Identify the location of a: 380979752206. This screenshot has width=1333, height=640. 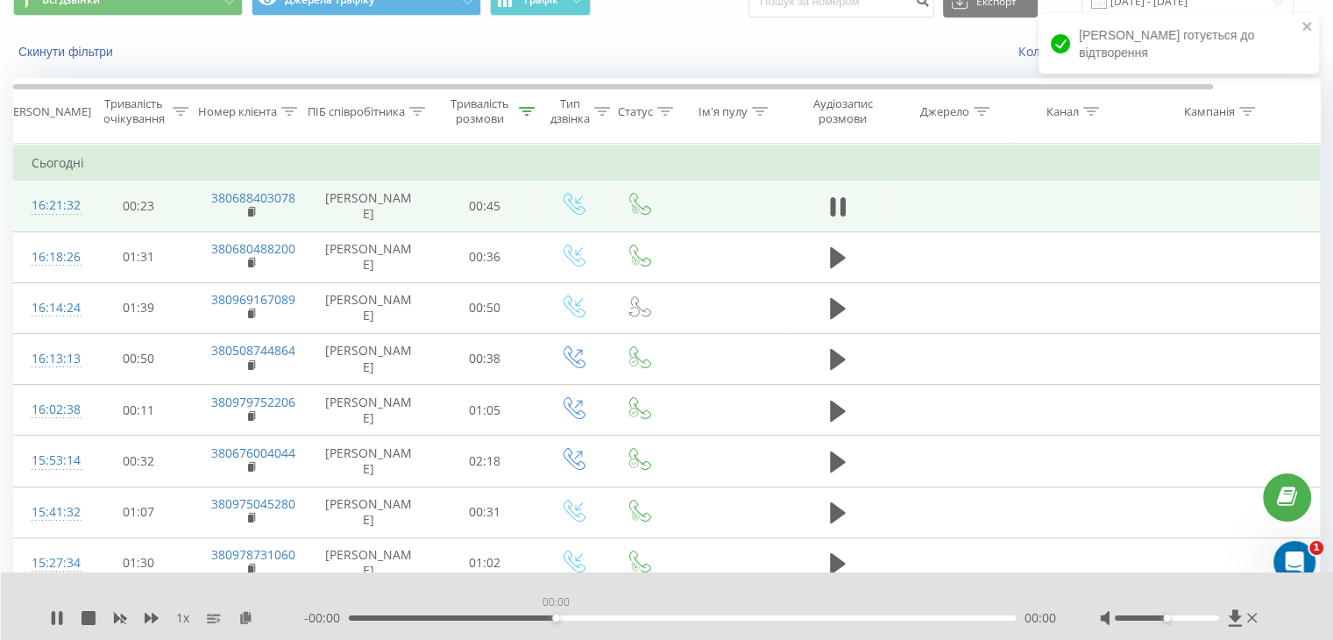
(253, 401).